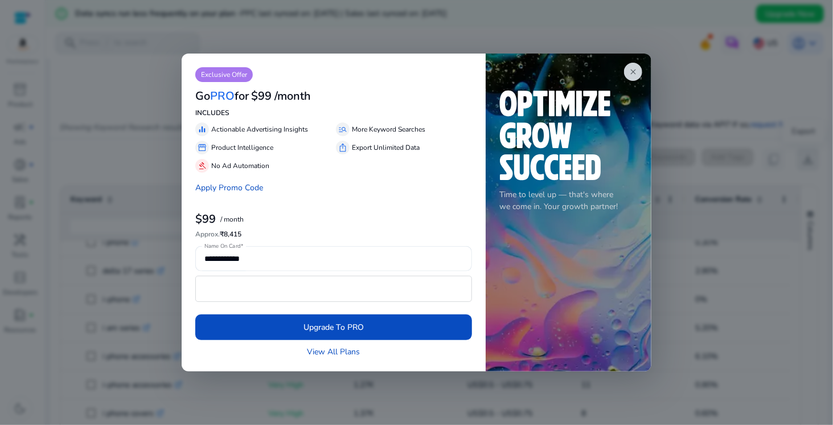 This screenshot has width=833, height=425. I want to click on h3: Go for, so click(222, 96).